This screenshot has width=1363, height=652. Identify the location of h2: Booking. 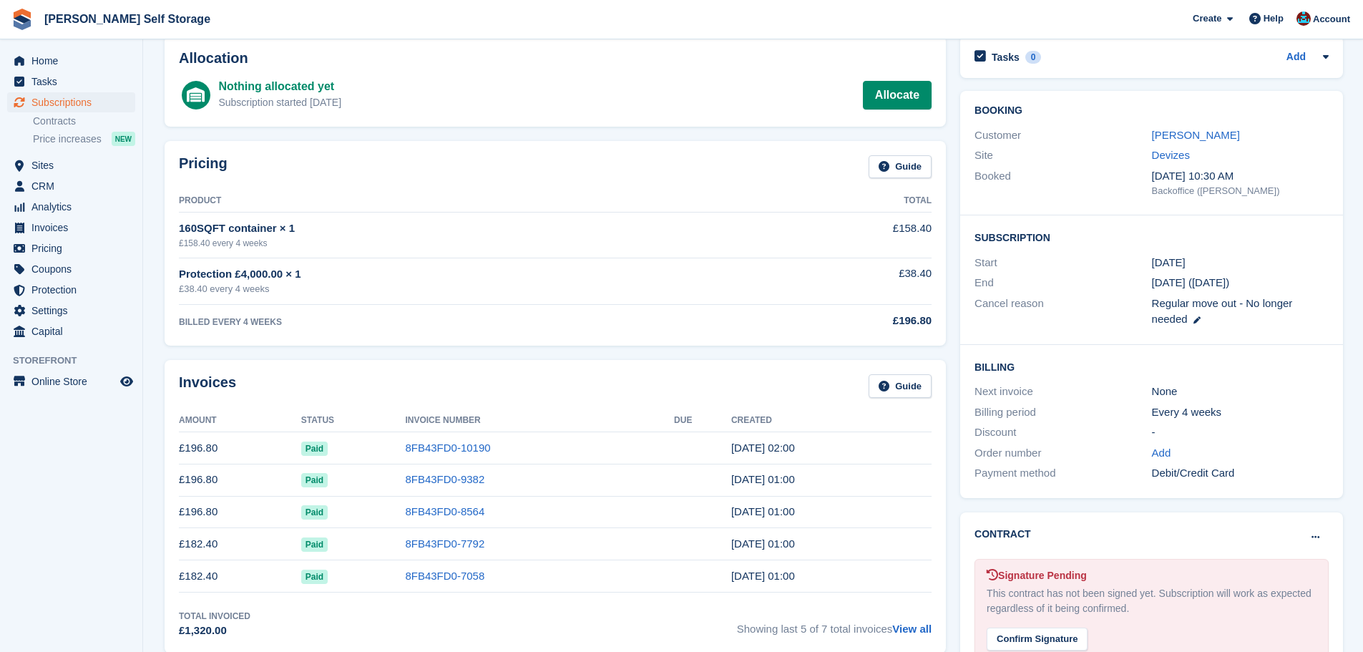
(1151, 111).